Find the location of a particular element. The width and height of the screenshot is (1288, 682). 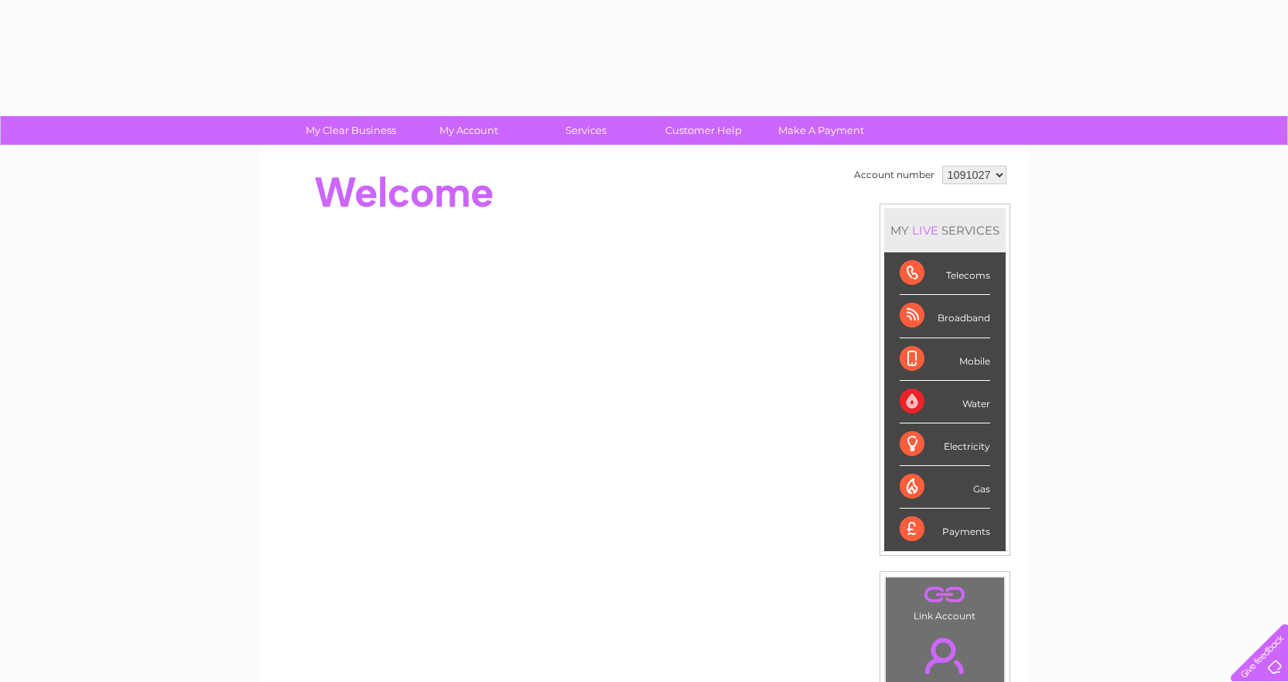

a: Customer Help is located at coordinates (703, 130).